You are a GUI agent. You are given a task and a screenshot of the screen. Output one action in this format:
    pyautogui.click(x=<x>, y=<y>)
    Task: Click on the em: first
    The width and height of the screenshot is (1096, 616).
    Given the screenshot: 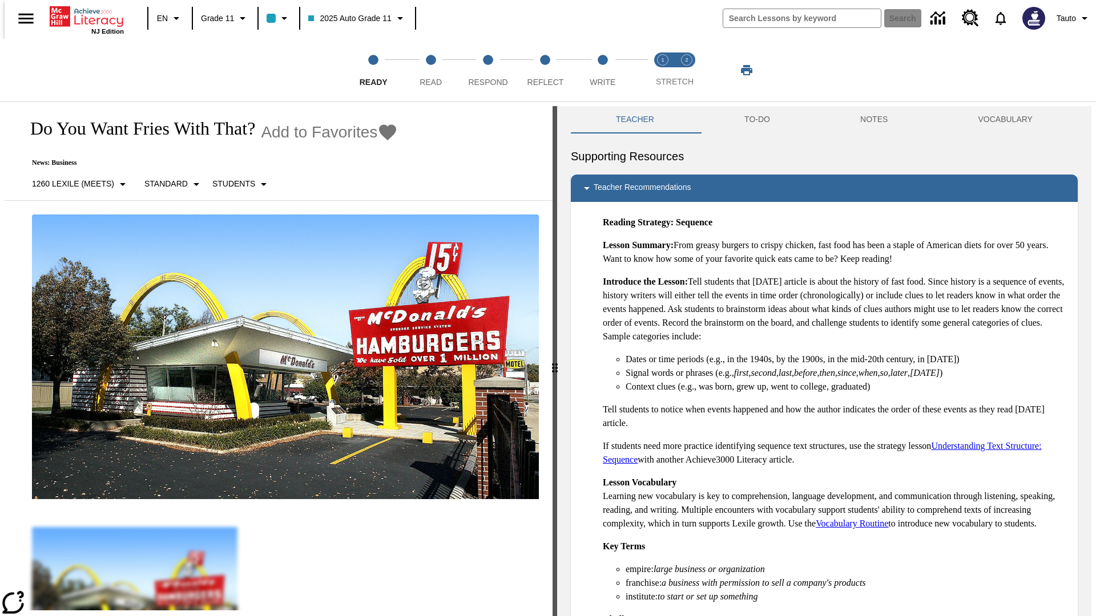 What is the action you would take?
    pyautogui.click(x=741, y=373)
    